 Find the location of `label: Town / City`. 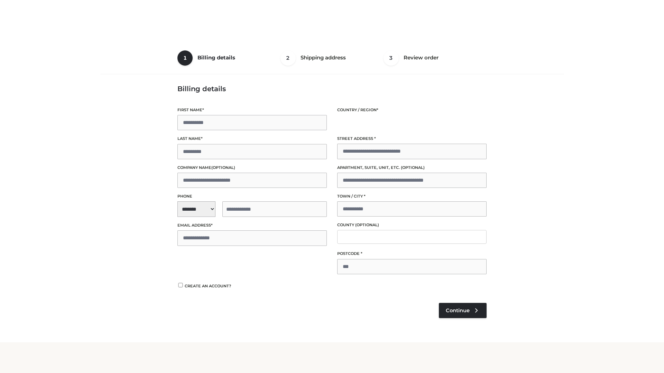

label: Town / City is located at coordinates (412, 196).